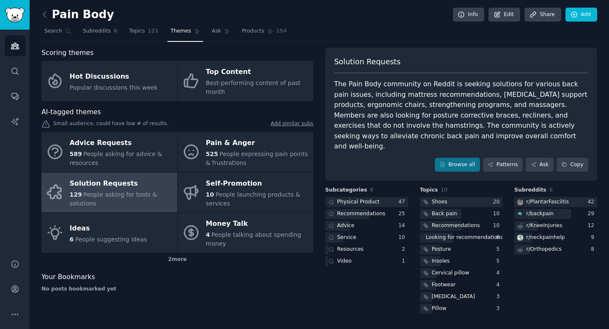  Describe the element at coordinates (500, 261) in the screenshot. I see `div: 5` at that location.